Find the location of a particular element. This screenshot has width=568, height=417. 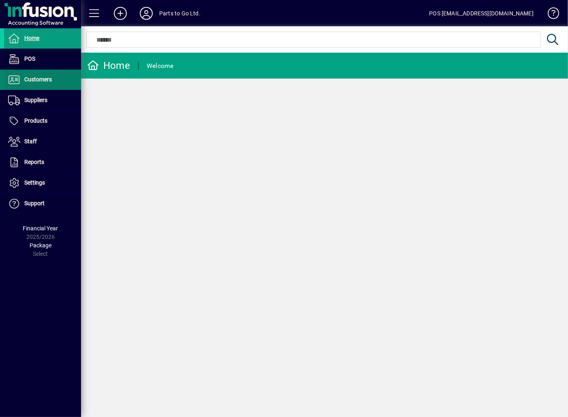

a: Reports is located at coordinates (43, 162).